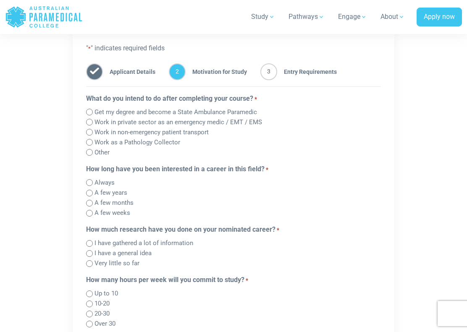 The image size is (467, 332). Describe the element at coordinates (263, 17) in the screenshot. I see `a: Study` at that location.